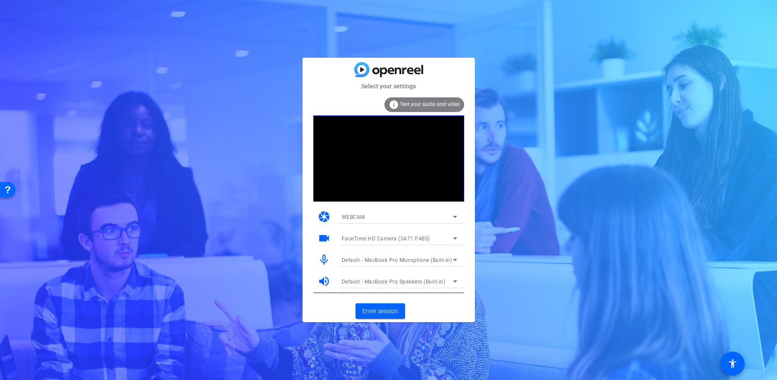 The image size is (777, 380). I want to click on span: Default - MacBook Pro Speakers (Built-in), so click(394, 282).